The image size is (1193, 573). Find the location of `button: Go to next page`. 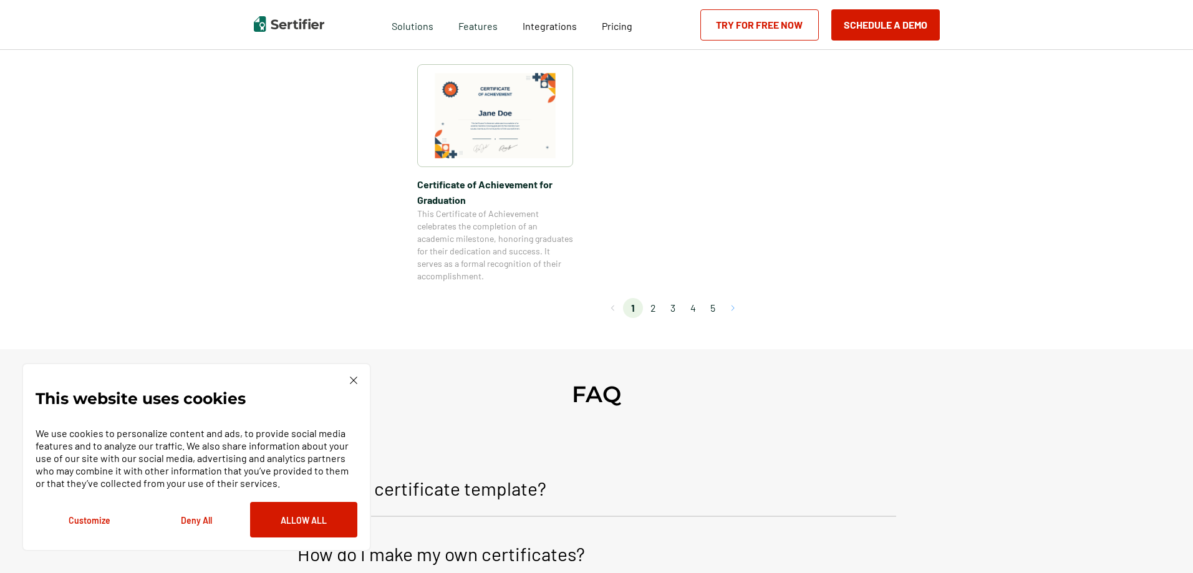

button: Go to next page is located at coordinates (732, 308).